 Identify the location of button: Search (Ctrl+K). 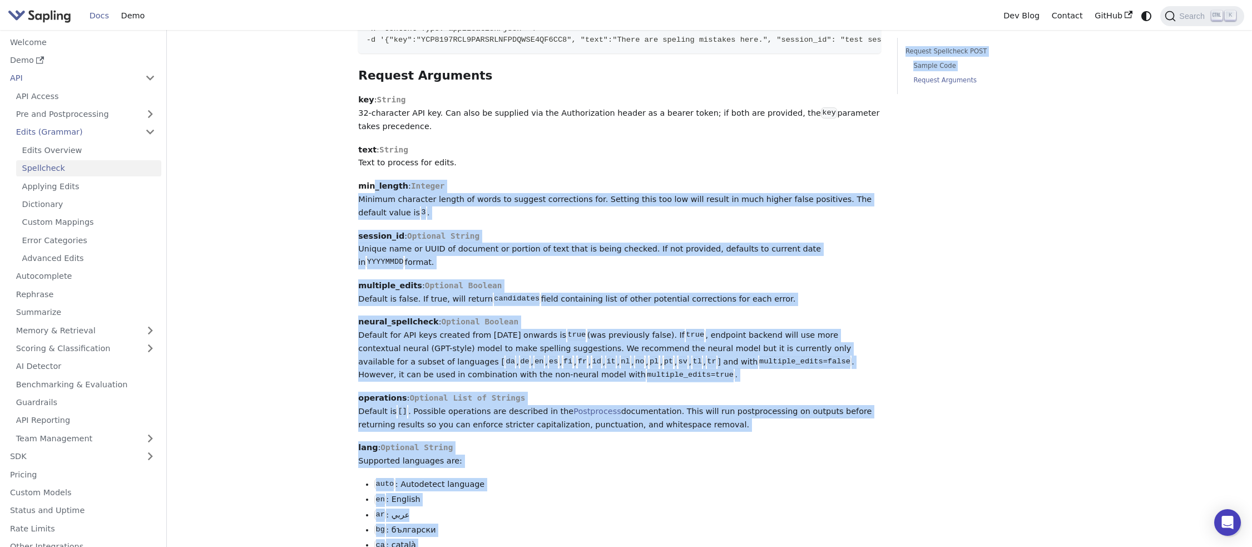
(1202, 16).